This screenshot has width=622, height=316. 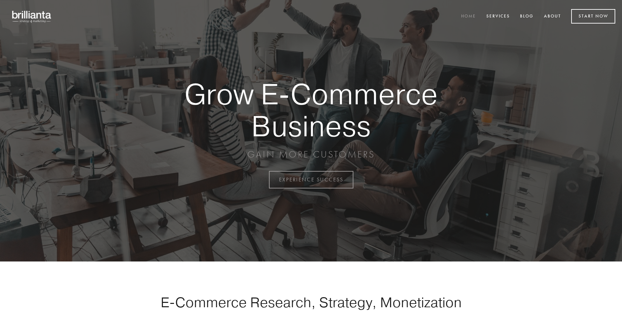 What do you see at coordinates (311, 302) in the screenshot?
I see `h1: E-Commerce Research, Strategy, Monetization` at bounding box center [311, 302].